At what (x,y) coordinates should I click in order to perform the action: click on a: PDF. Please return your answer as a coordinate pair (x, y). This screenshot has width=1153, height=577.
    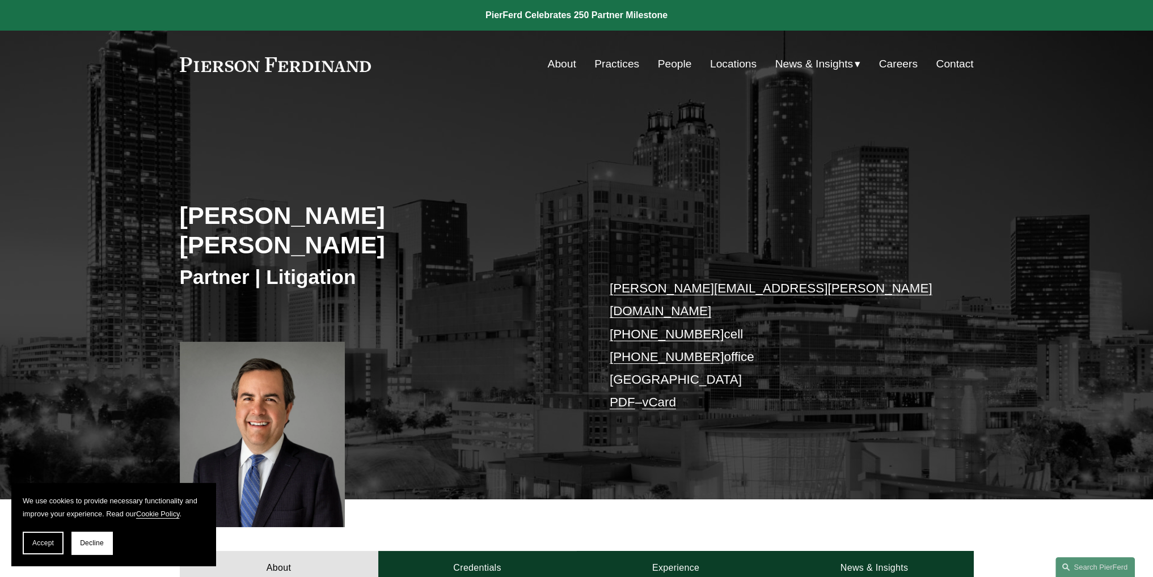
    Looking at the image, I should click on (622, 402).